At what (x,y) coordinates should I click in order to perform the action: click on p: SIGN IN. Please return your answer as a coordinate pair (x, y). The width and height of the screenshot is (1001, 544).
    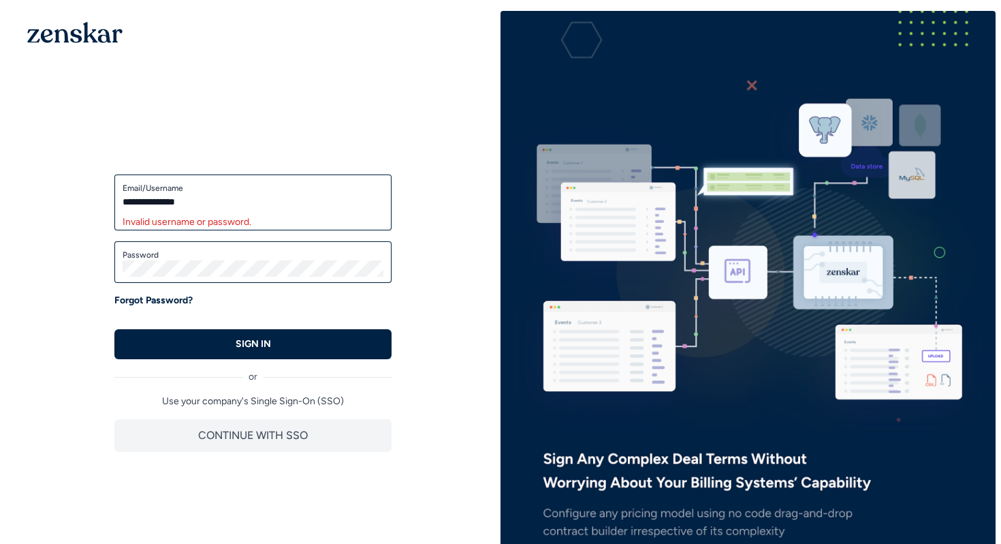
    Looking at the image, I should click on (253, 344).